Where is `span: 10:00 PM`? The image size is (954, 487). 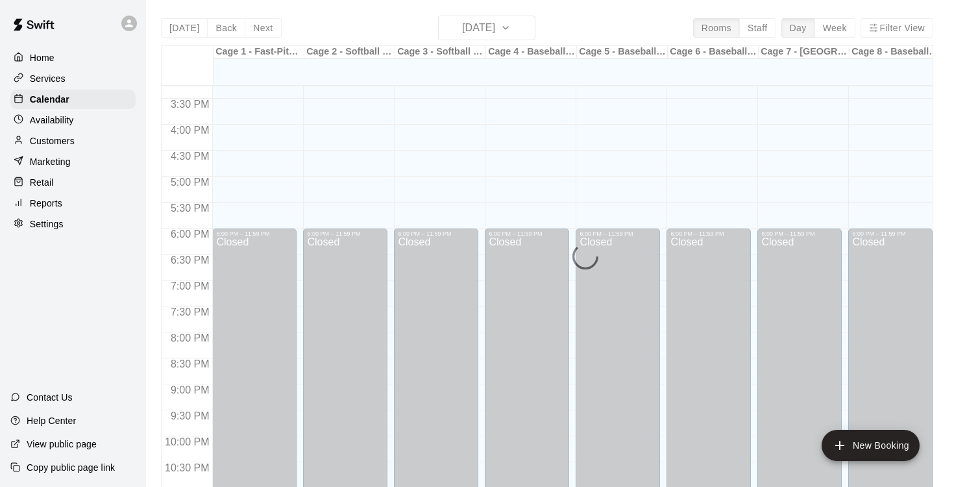 span: 10:00 PM is located at coordinates (187, 441).